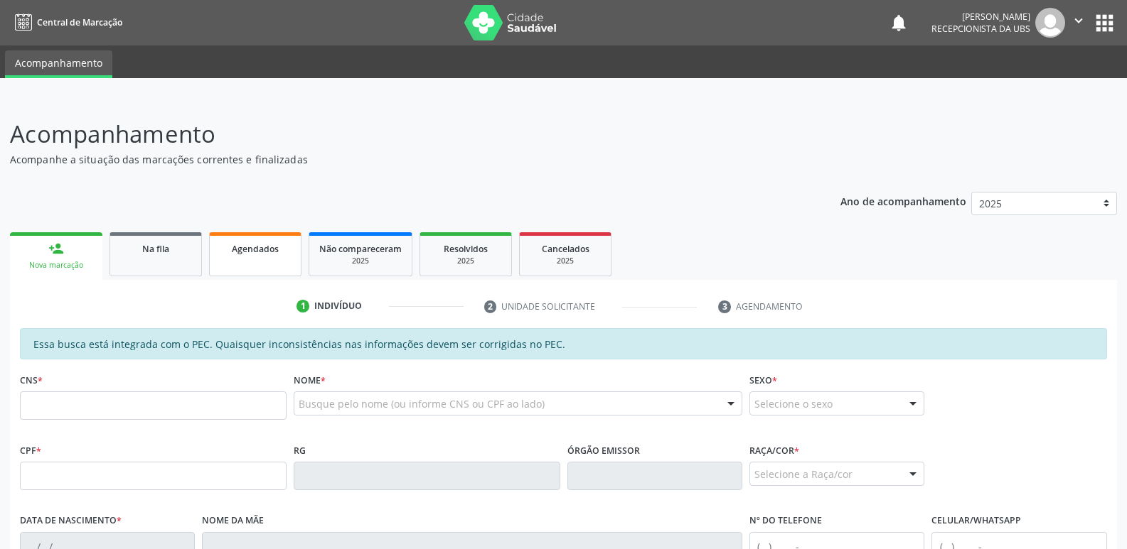  What do you see at coordinates (903, 200) in the screenshot?
I see `p: Ano de acompanhamento` at bounding box center [903, 200].